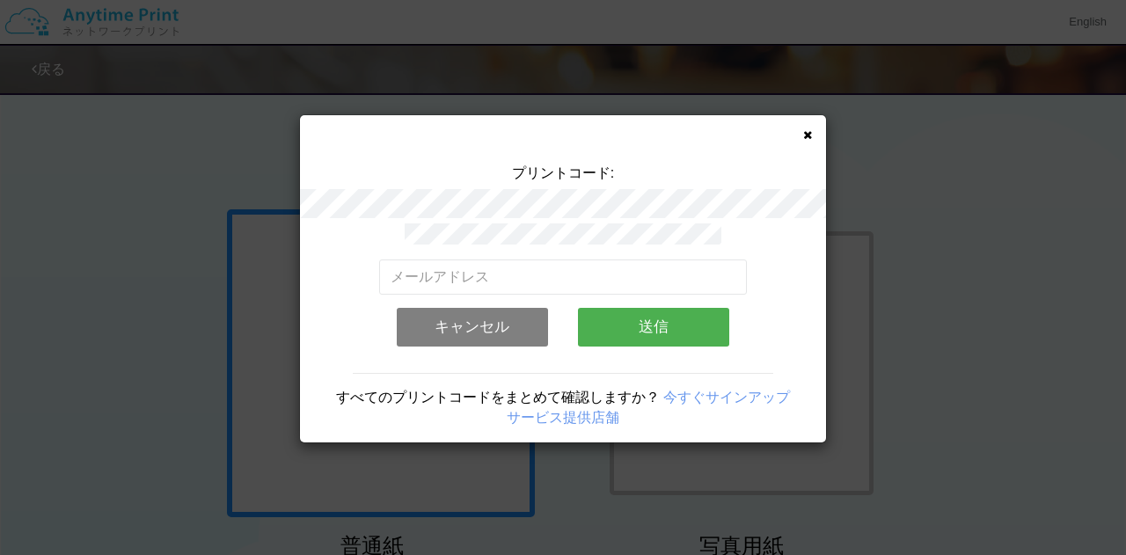  I want to click on span: プリントコード:, so click(563, 172).